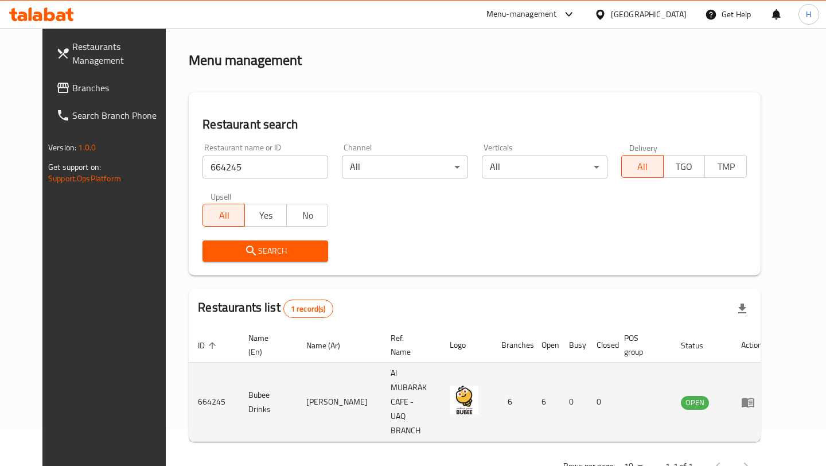 This screenshot has height=466, width=826. Describe the element at coordinates (265, 251) in the screenshot. I see `span: Search` at that location.